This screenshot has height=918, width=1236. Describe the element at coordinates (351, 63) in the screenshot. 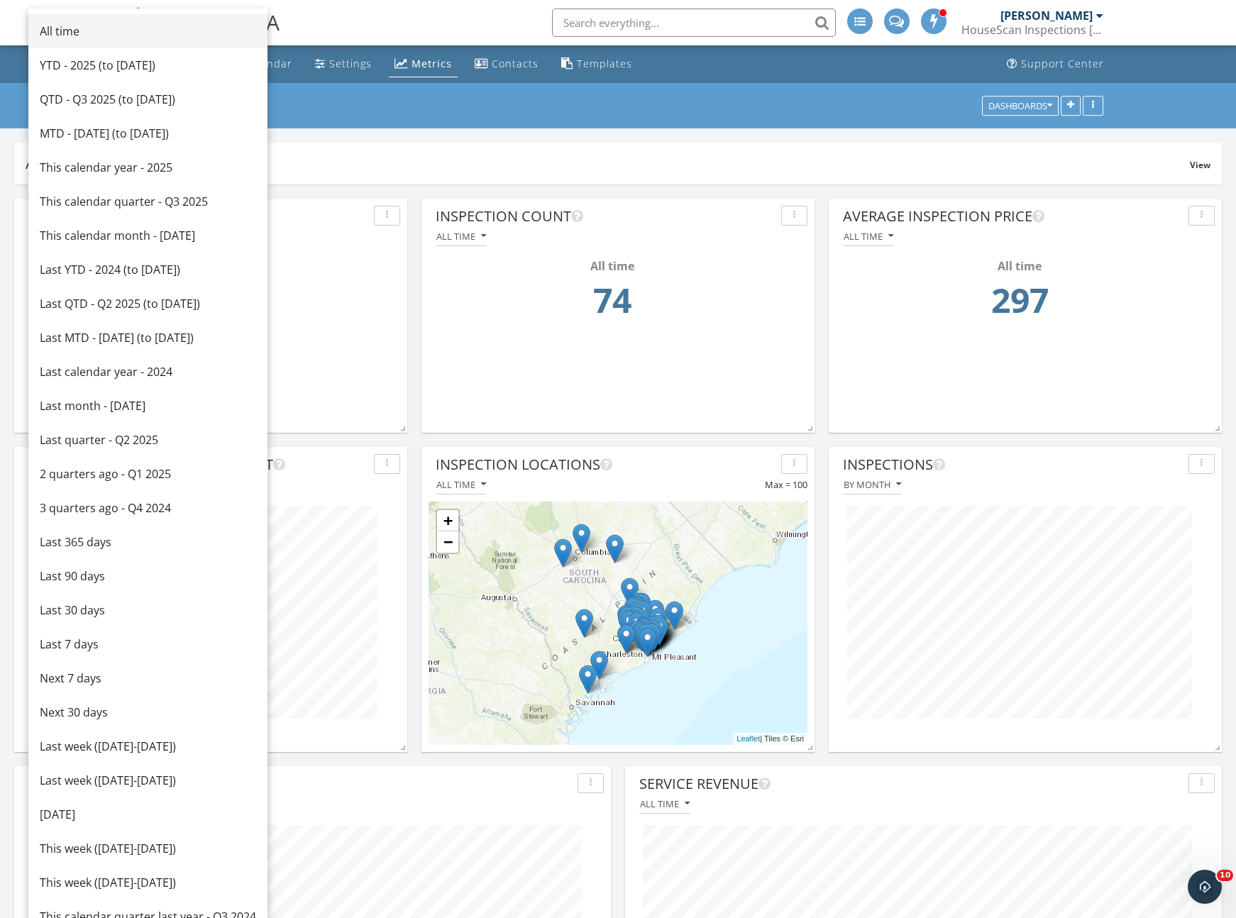

I see `div: Settings` at that location.